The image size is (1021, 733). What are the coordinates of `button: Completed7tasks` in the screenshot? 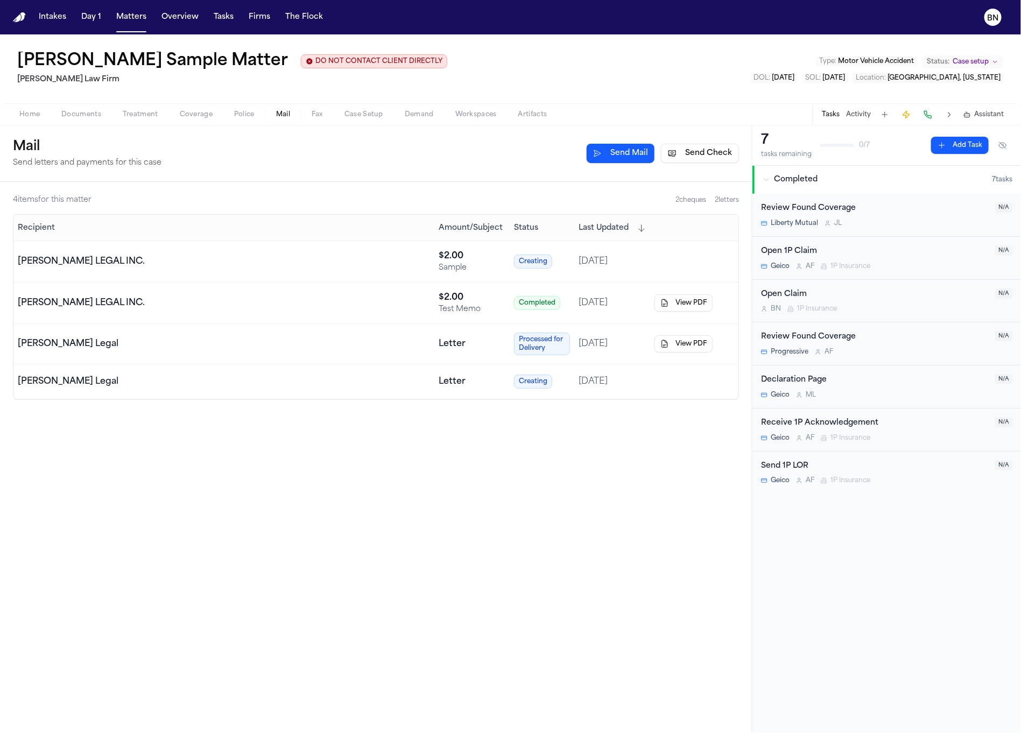 It's located at (886, 180).